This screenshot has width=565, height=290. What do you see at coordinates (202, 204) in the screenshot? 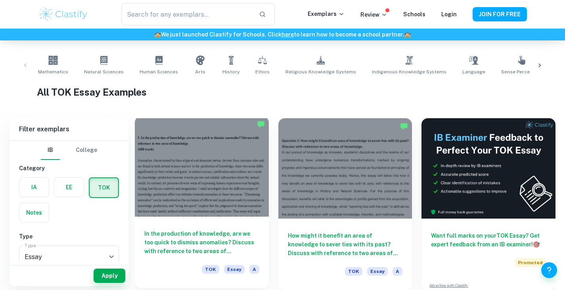
I see `a: In the production of knowledge, are we too quick to dismiss anomalies? Discuss with reference to ...` at bounding box center [202, 204].